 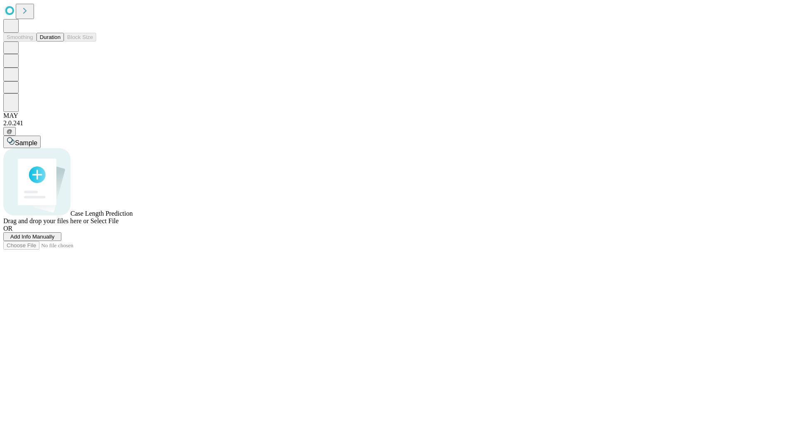 What do you see at coordinates (104, 221) in the screenshot?
I see `span: Select File` at bounding box center [104, 221].